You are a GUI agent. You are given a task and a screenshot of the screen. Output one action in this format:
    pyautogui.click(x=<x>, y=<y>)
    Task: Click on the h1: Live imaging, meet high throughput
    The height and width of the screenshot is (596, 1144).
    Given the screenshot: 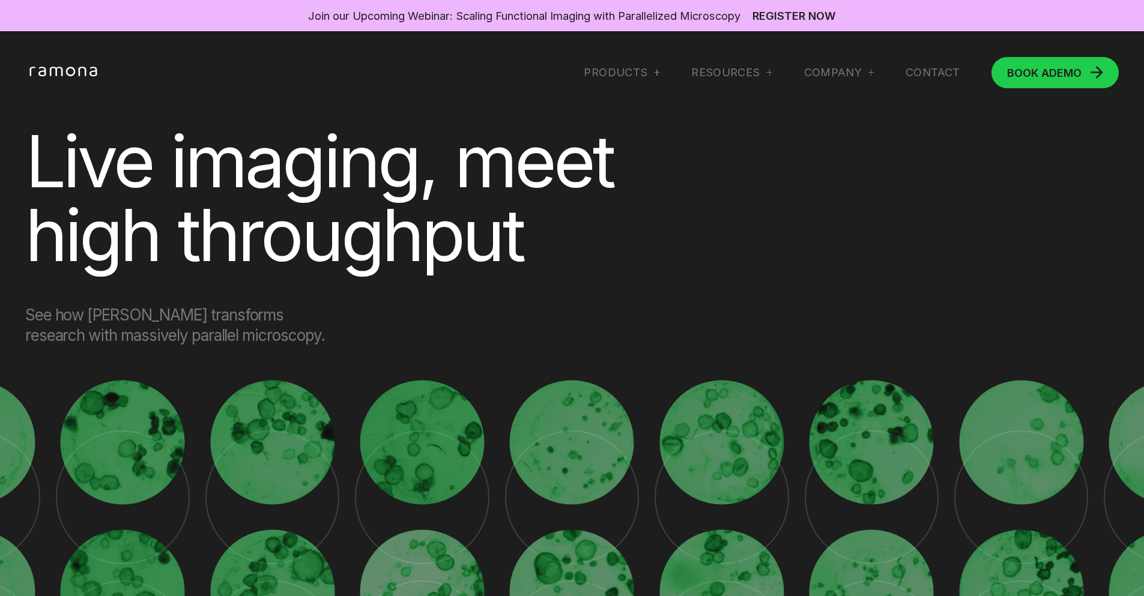 What is the action you would take?
    pyautogui.click(x=385, y=198)
    